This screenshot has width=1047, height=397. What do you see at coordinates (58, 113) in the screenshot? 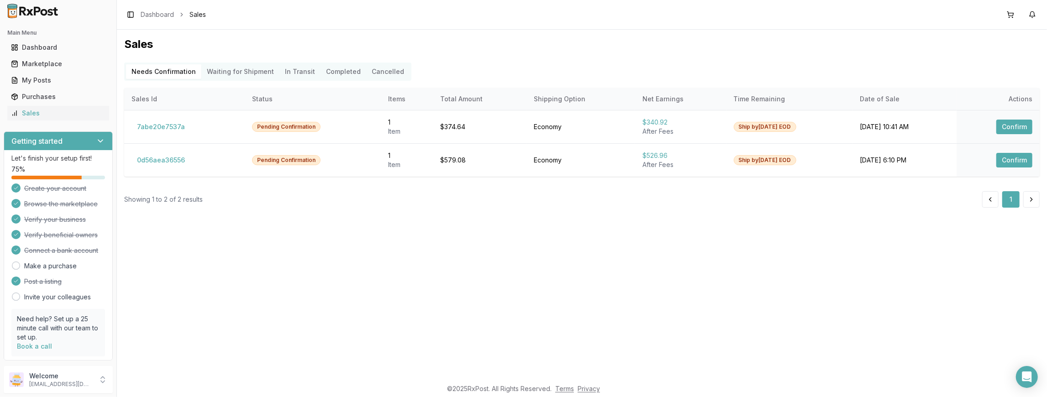
I see `div: Sales` at bounding box center [58, 113].